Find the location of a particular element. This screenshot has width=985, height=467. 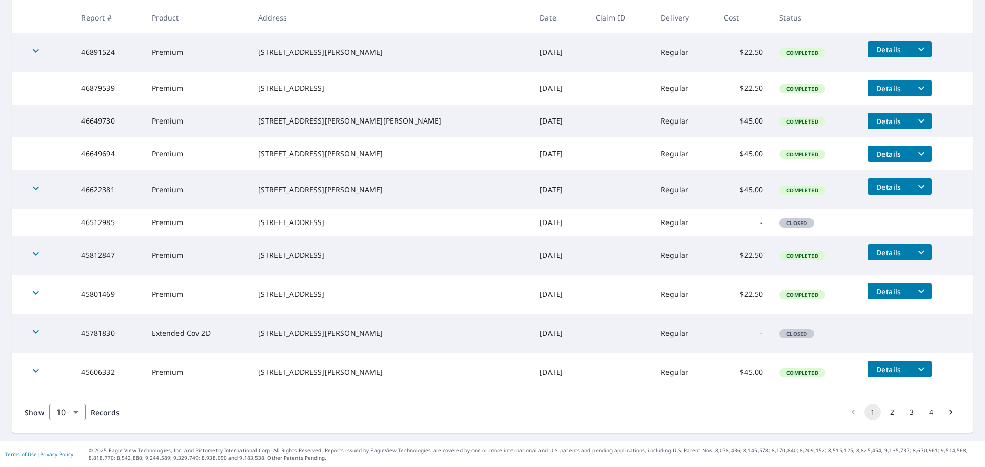

div: 10 is located at coordinates (67, 412).